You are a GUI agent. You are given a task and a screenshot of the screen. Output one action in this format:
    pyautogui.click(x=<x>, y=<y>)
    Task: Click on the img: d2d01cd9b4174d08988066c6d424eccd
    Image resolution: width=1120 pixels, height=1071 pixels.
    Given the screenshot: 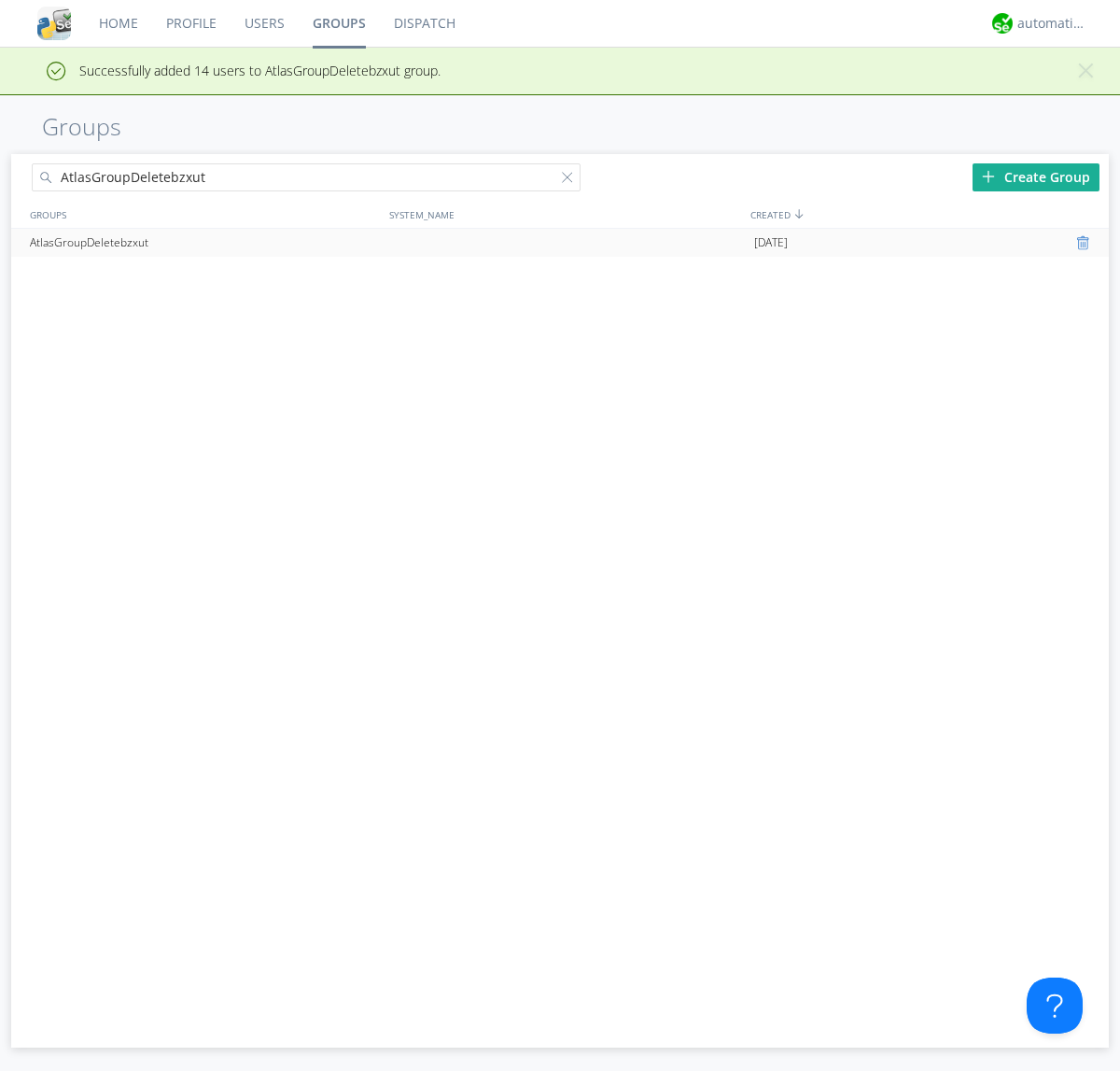 What is the action you would take?
    pyautogui.click(x=1003, y=24)
    